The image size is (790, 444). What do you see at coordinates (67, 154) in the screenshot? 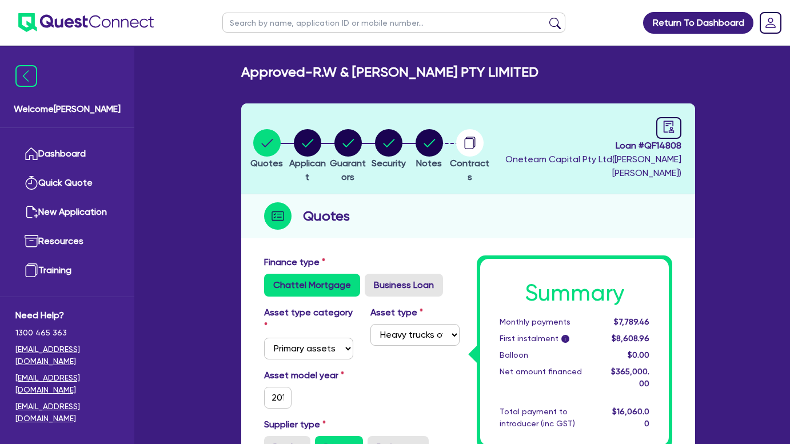
I see `a: Dashboard` at bounding box center [67, 154].